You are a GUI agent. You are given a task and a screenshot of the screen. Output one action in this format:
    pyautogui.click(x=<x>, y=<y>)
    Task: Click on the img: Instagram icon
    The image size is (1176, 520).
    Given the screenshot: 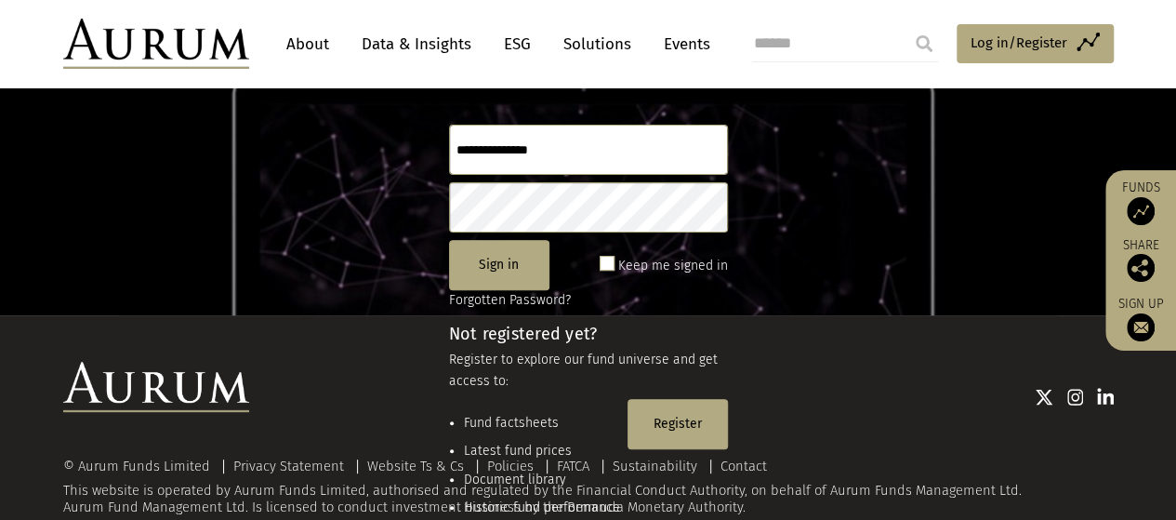 What is the action you would take?
    pyautogui.click(x=1075, y=397)
    